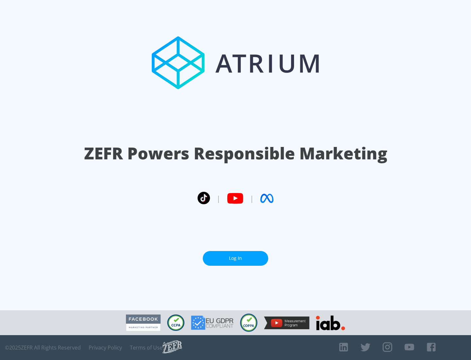 Image resolution: width=471 pixels, height=360 pixels. I want to click on a: Terms of Use, so click(146, 347).